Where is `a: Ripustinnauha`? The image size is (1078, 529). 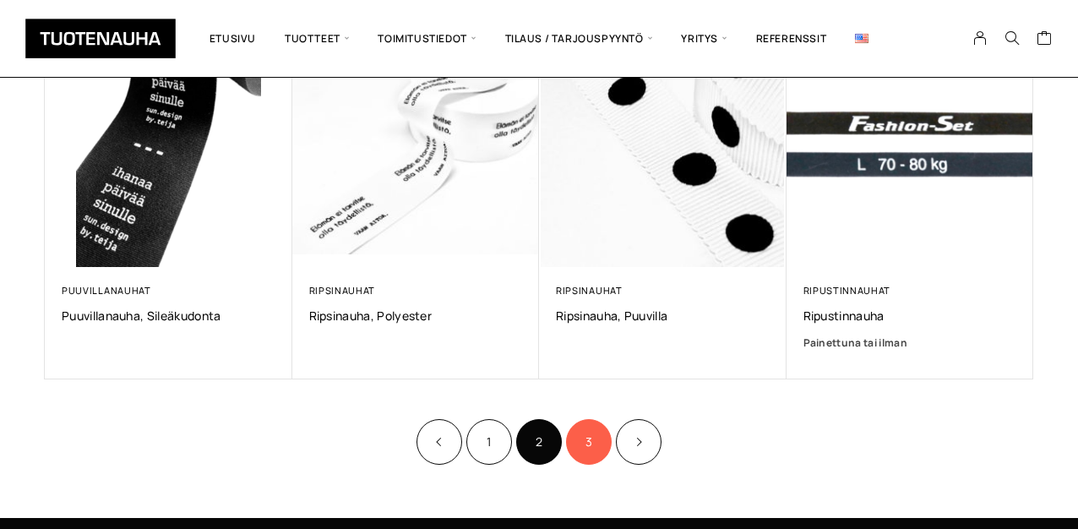
a: Ripustinnauha is located at coordinates (910, 315).